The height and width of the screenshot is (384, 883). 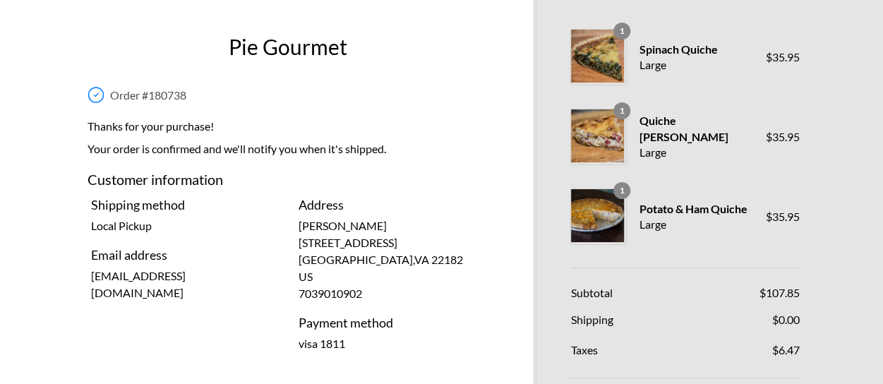 I want to click on p: Your order is confirmed and we'll notify you when it's shipped., so click(x=288, y=152).